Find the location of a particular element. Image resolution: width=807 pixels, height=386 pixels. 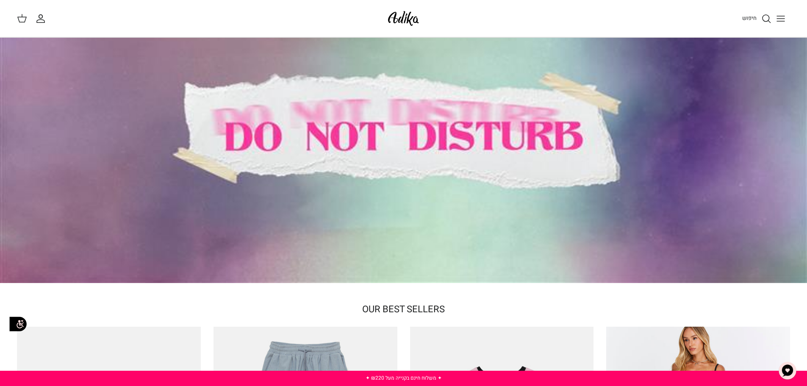

button: Toggle menu is located at coordinates (781, 19).